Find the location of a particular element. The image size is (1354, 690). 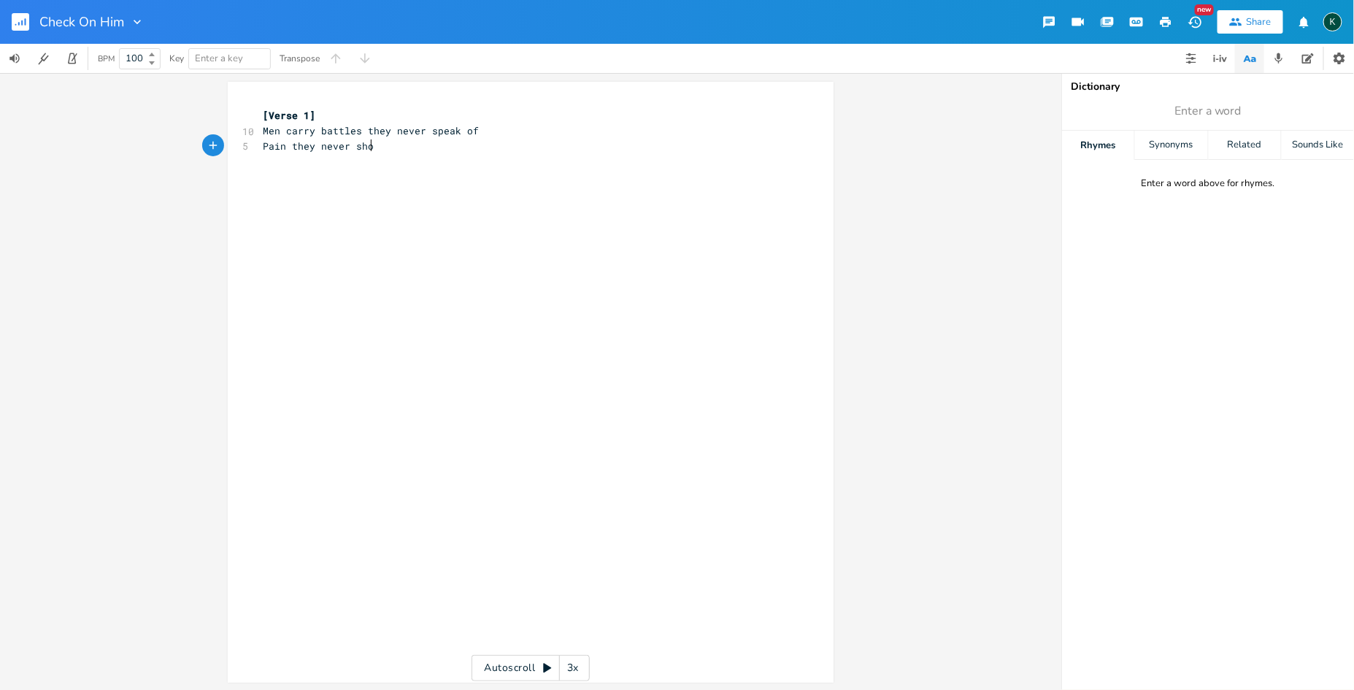

div: 3x is located at coordinates (573, 668).